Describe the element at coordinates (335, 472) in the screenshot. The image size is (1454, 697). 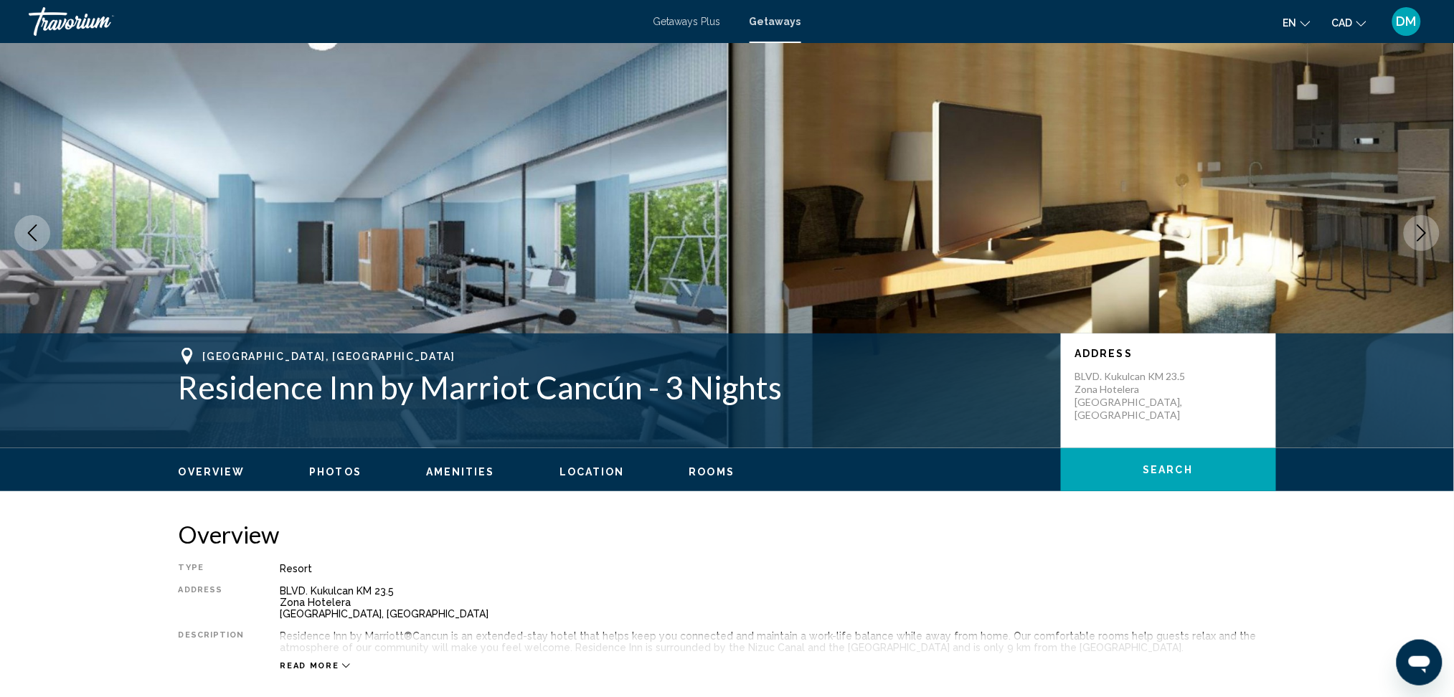
I see `span: Photos` at that location.